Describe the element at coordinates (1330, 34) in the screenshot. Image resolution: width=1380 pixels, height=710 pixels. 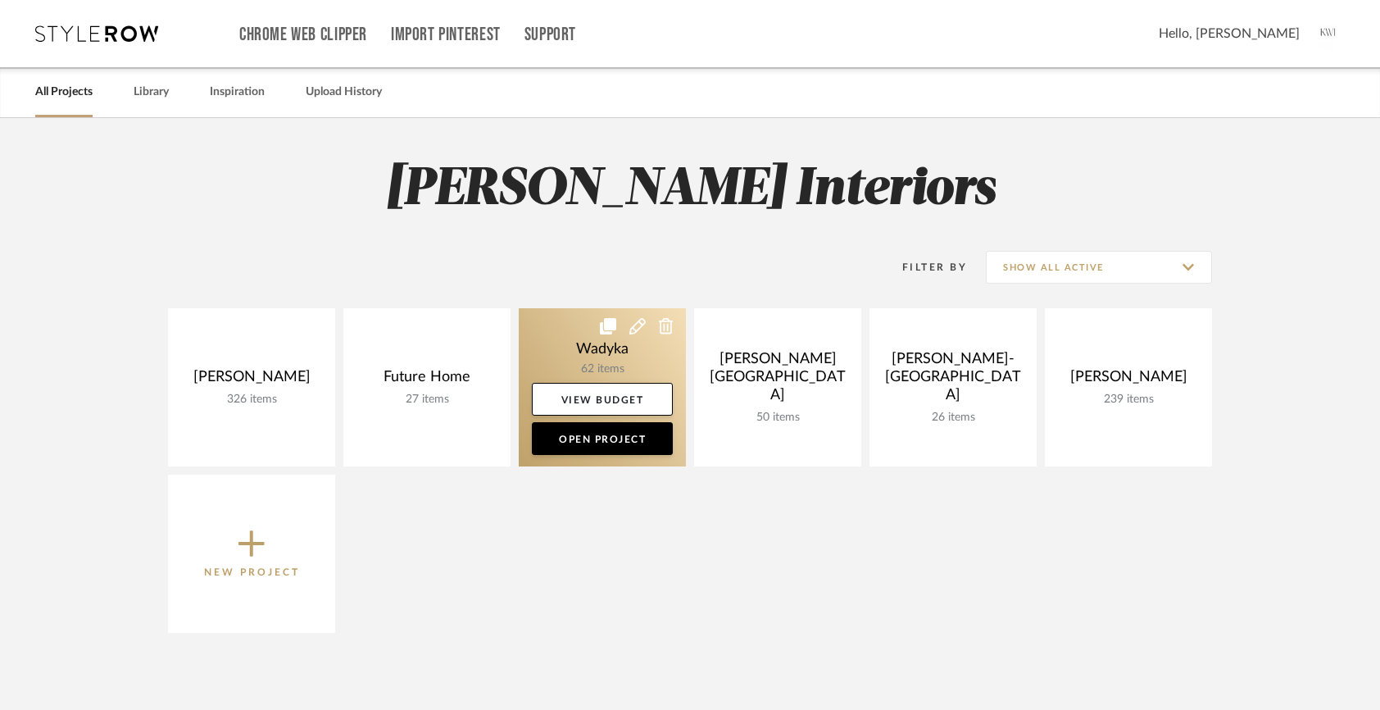
I see `img: avatar` at that location.